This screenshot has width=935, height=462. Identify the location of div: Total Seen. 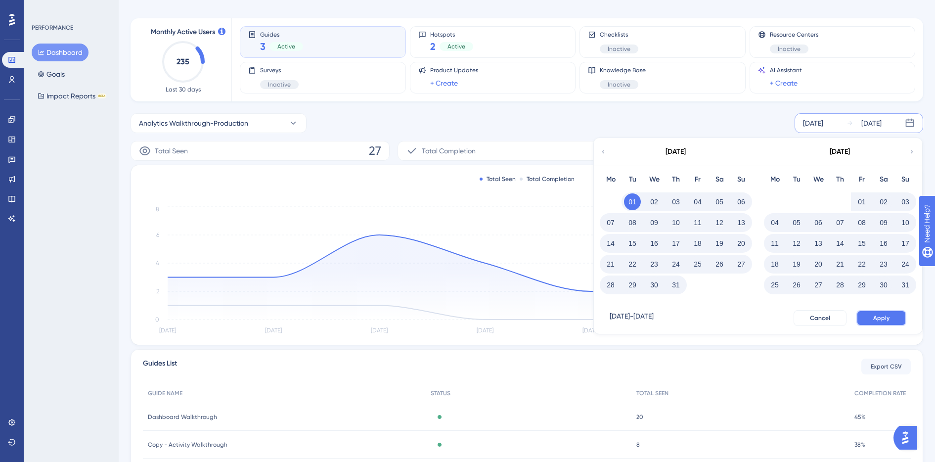
(497, 179).